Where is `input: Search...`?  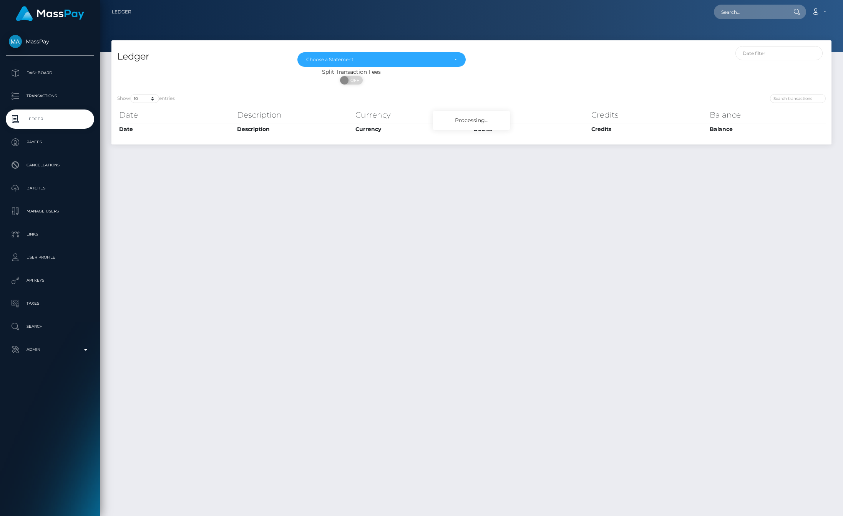 input: Search... is located at coordinates (750, 12).